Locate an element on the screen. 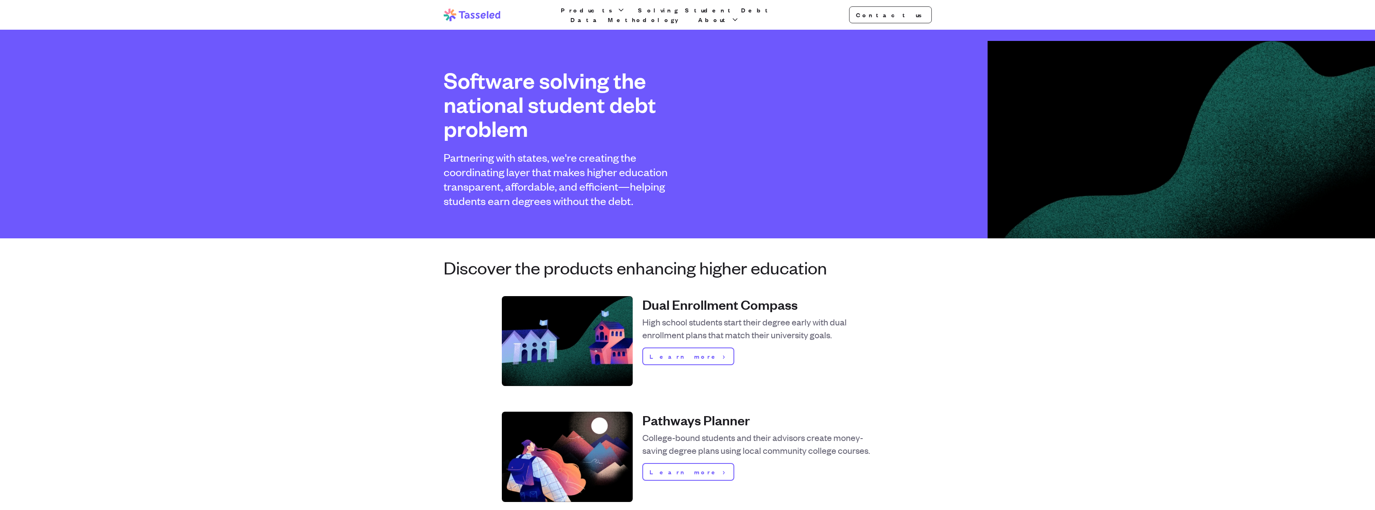 This screenshot has width=1375, height=510. a: Solving Student Debt is located at coordinates (705, 10).